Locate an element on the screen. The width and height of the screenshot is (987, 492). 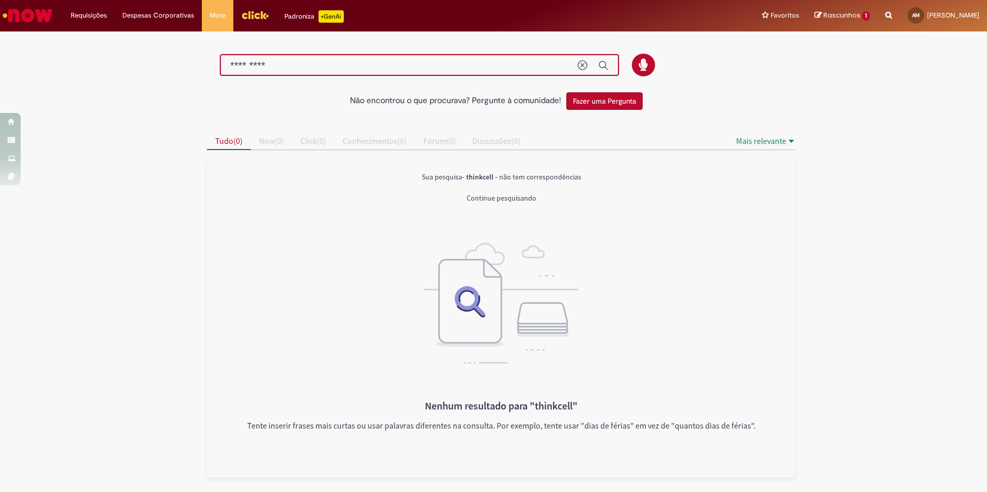
img: click_logo_yellow_360x200.png is located at coordinates (255, 15).